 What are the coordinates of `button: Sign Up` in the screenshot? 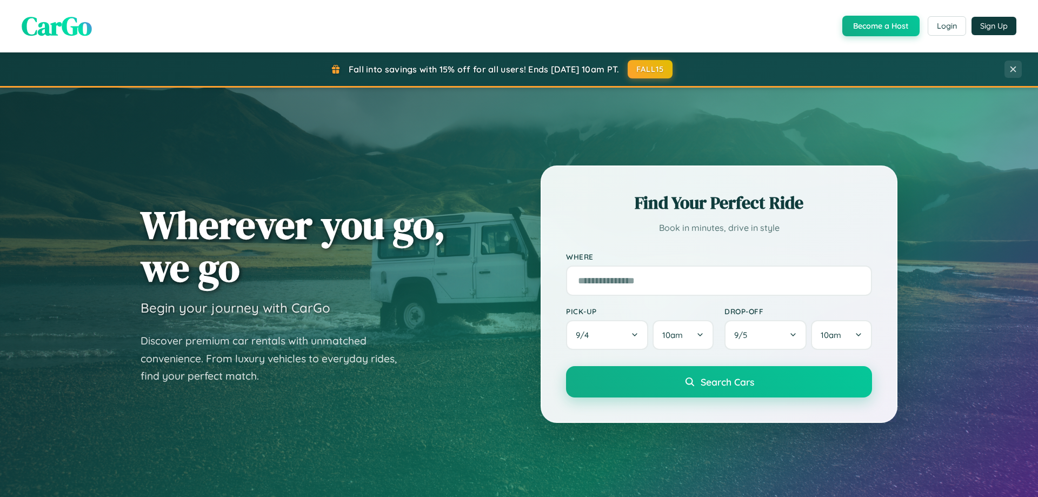 It's located at (993, 26).